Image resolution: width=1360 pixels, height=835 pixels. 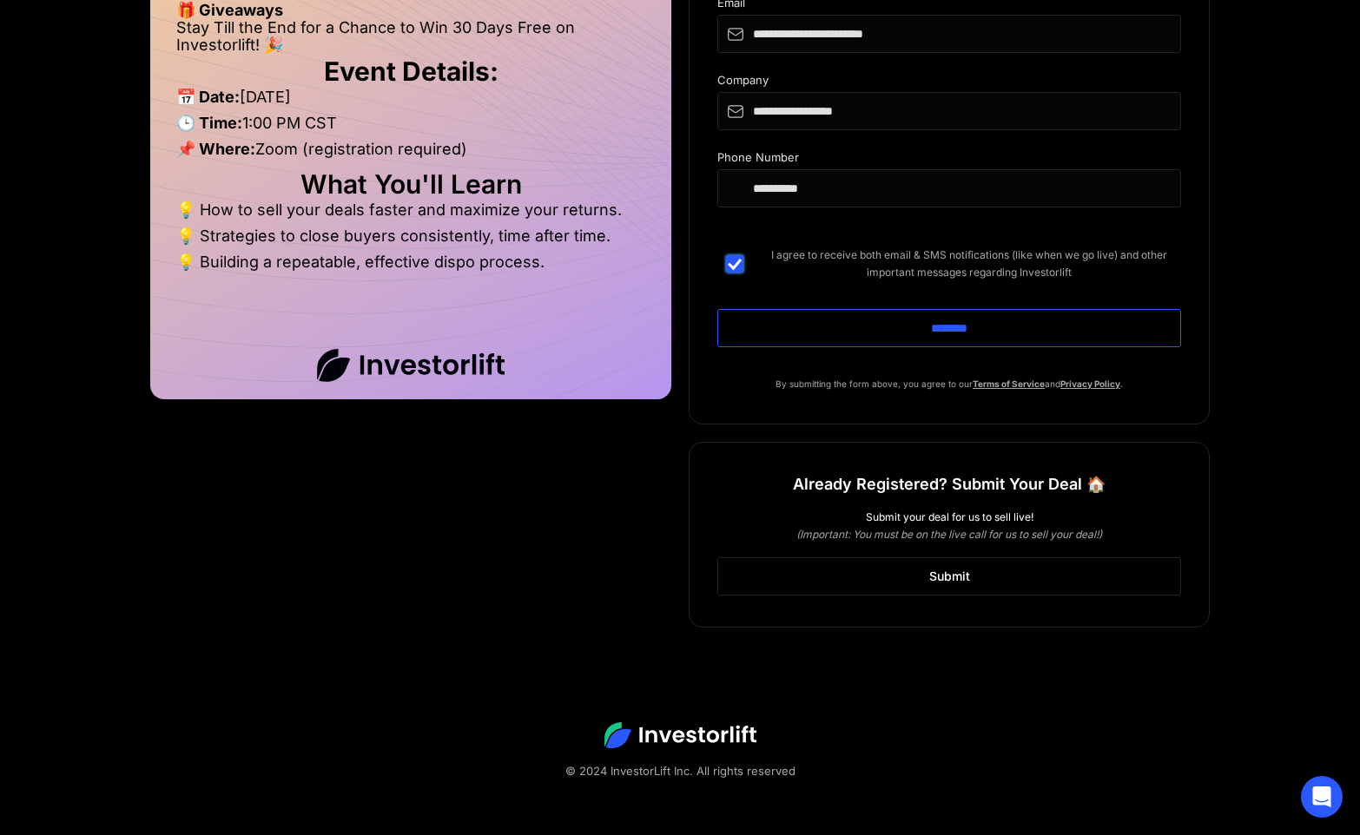 What do you see at coordinates (411, 214) in the screenshot?
I see `li: 💡 How to sell your deals faster and maximize your returns.` at bounding box center [411, 214].